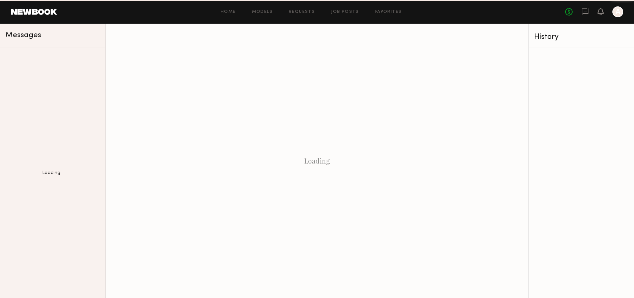 The image size is (634, 298). I want to click on a: Home, so click(228, 12).